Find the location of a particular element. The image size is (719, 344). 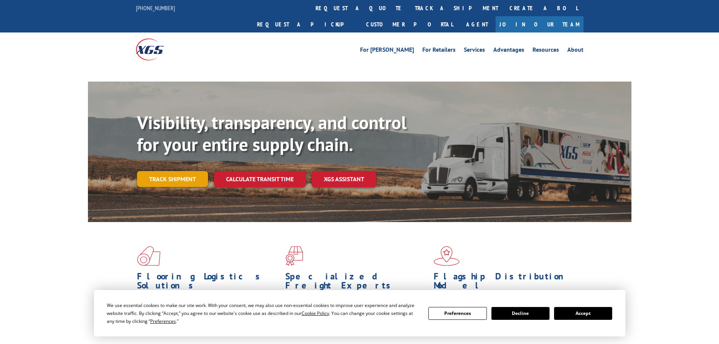

h1: Flagship Distribution Model is located at coordinates (505, 283).